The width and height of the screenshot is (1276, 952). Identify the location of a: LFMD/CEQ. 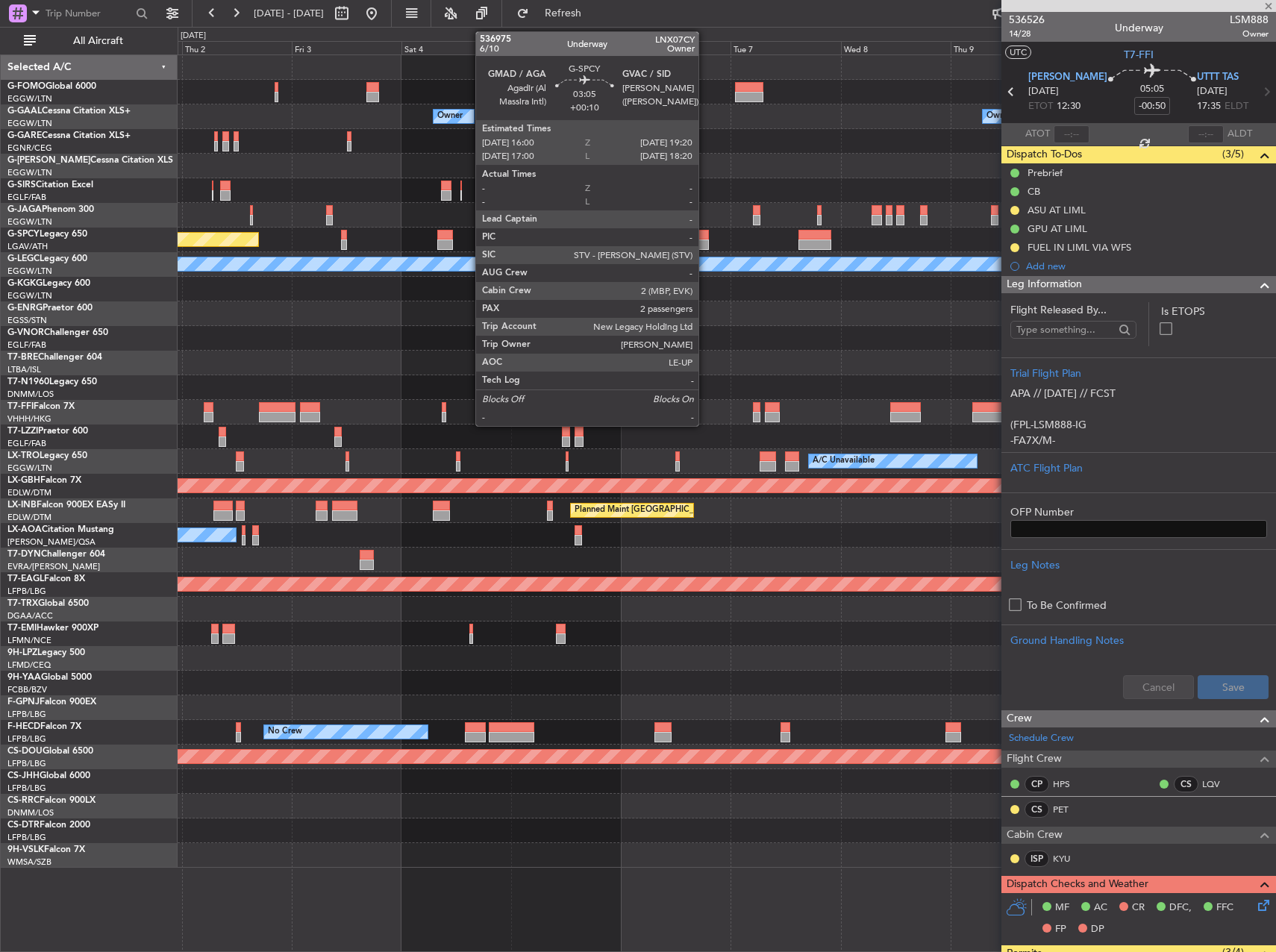
(29, 665).